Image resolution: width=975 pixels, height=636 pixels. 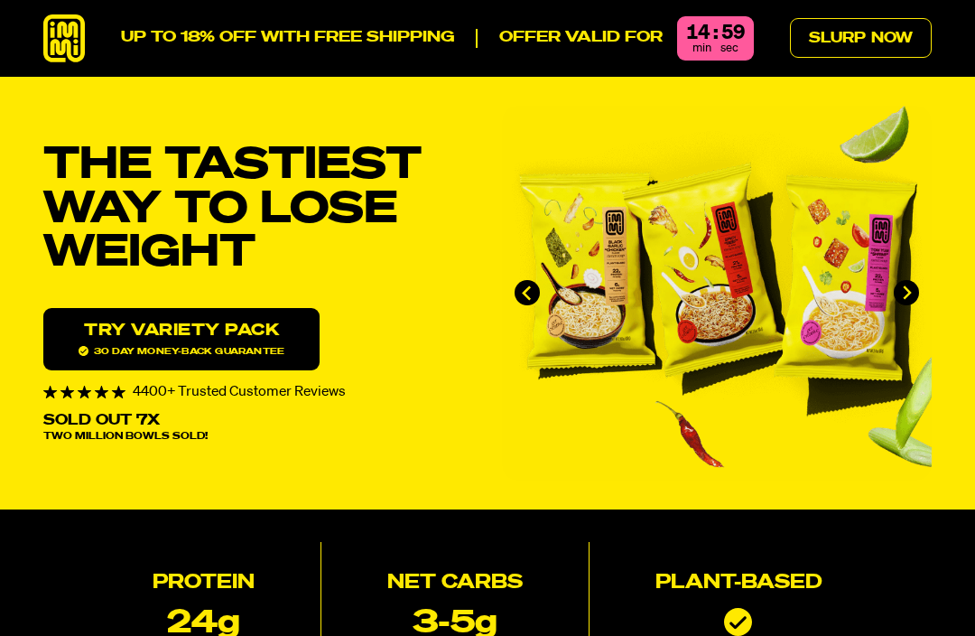 What do you see at coordinates (569, 38) in the screenshot?
I see `p: Offer valid for` at bounding box center [569, 38].